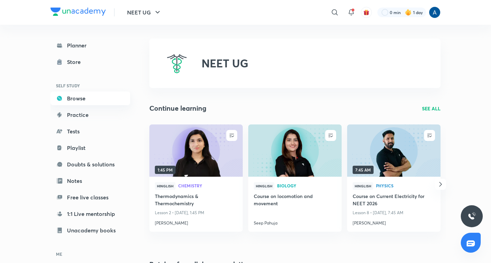 The image size is (491, 263). What do you see at coordinates (208, 185) in the screenshot?
I see `span: Chemistry` at bounding box center [208, 185].